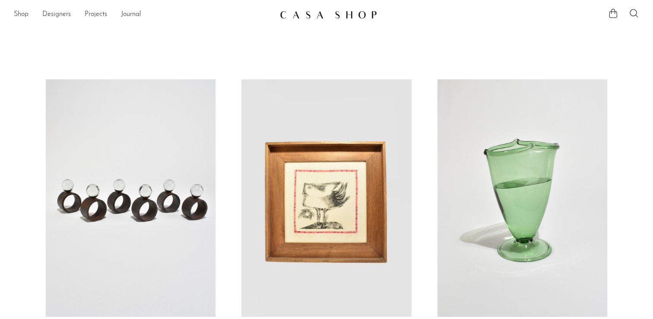  What do you see at coordinates (143, 15) in the screenshot?
I see `nav: Desktop navigation` at bounding box center [143, 15].